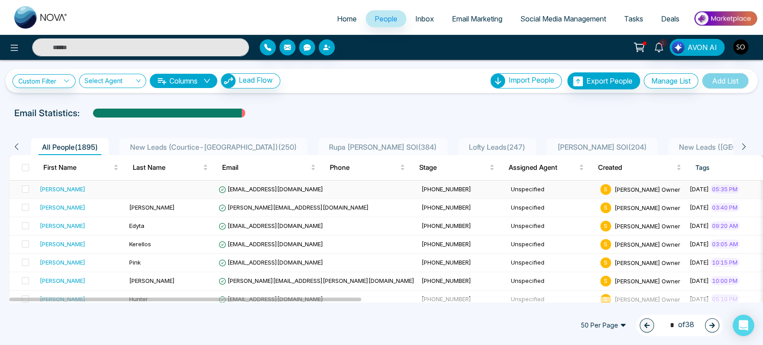 This screenshot has width=763, height=345. What do you see at coordinates (347, 19) in the screenshot?
I see `span: Home` at bounding box center [347, 19].